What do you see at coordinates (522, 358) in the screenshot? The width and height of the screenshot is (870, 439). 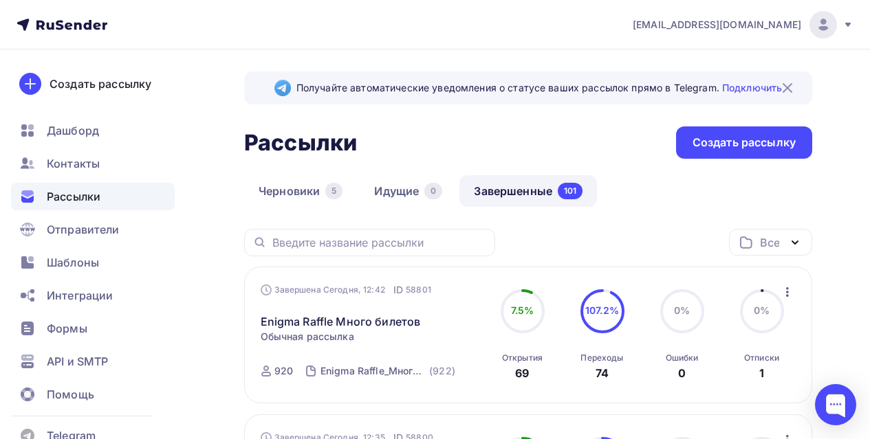 I see `div: Открытия` at bounding box center [522, 358].